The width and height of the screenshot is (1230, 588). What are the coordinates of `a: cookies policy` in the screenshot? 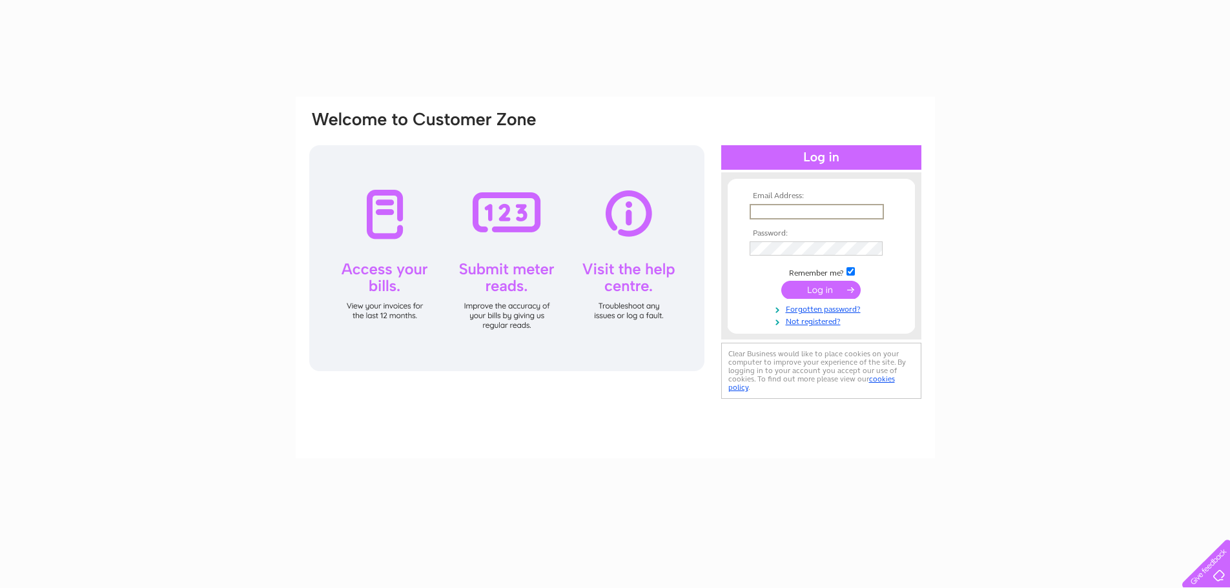 It's located at (812, 383).